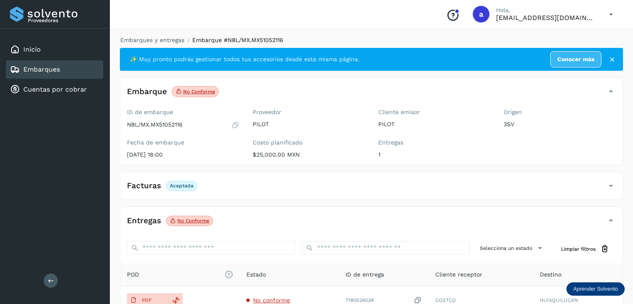 This screenshot has width=633, height=304. What do you see at coordinates (434, 154) in the screenshot?
I see `p: 1` at bounding box center [434, 154].